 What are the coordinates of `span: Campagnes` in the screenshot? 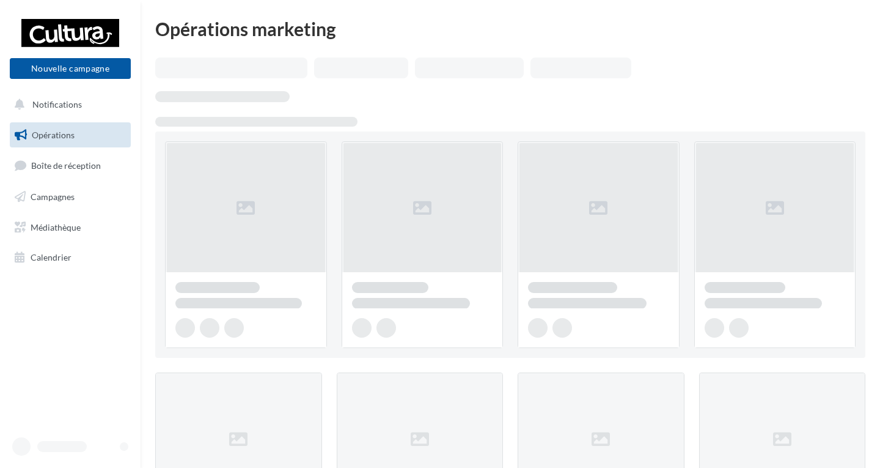 It's located at (53, 196).